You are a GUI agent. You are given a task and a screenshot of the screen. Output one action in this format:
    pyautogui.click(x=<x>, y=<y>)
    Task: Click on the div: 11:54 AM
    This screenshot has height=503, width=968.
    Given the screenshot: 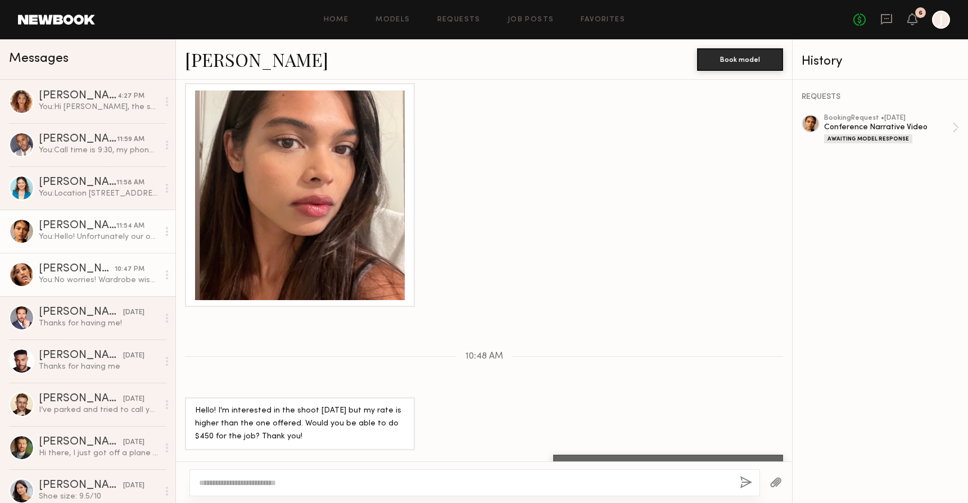 What is the action you would take?
    pyautogui.click(x=130, y=226)
    